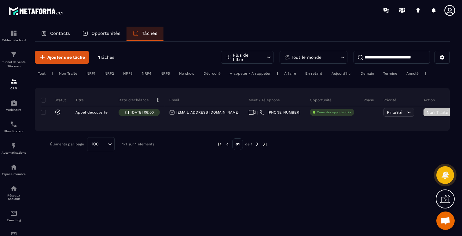  I want to click on a: automationsautomationsWebinaire, so click(14, 105).